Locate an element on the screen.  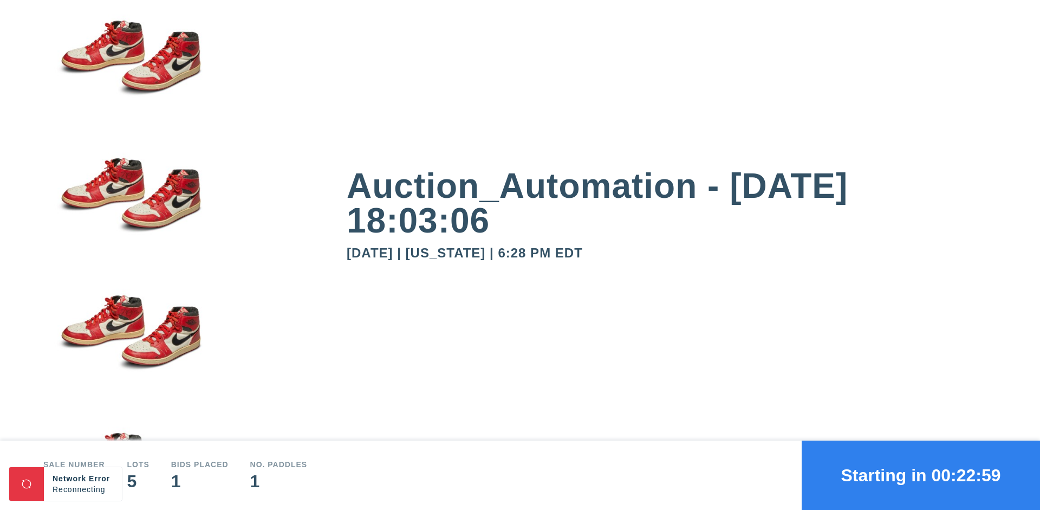
div: 5 is located at coordinates (138, 481).